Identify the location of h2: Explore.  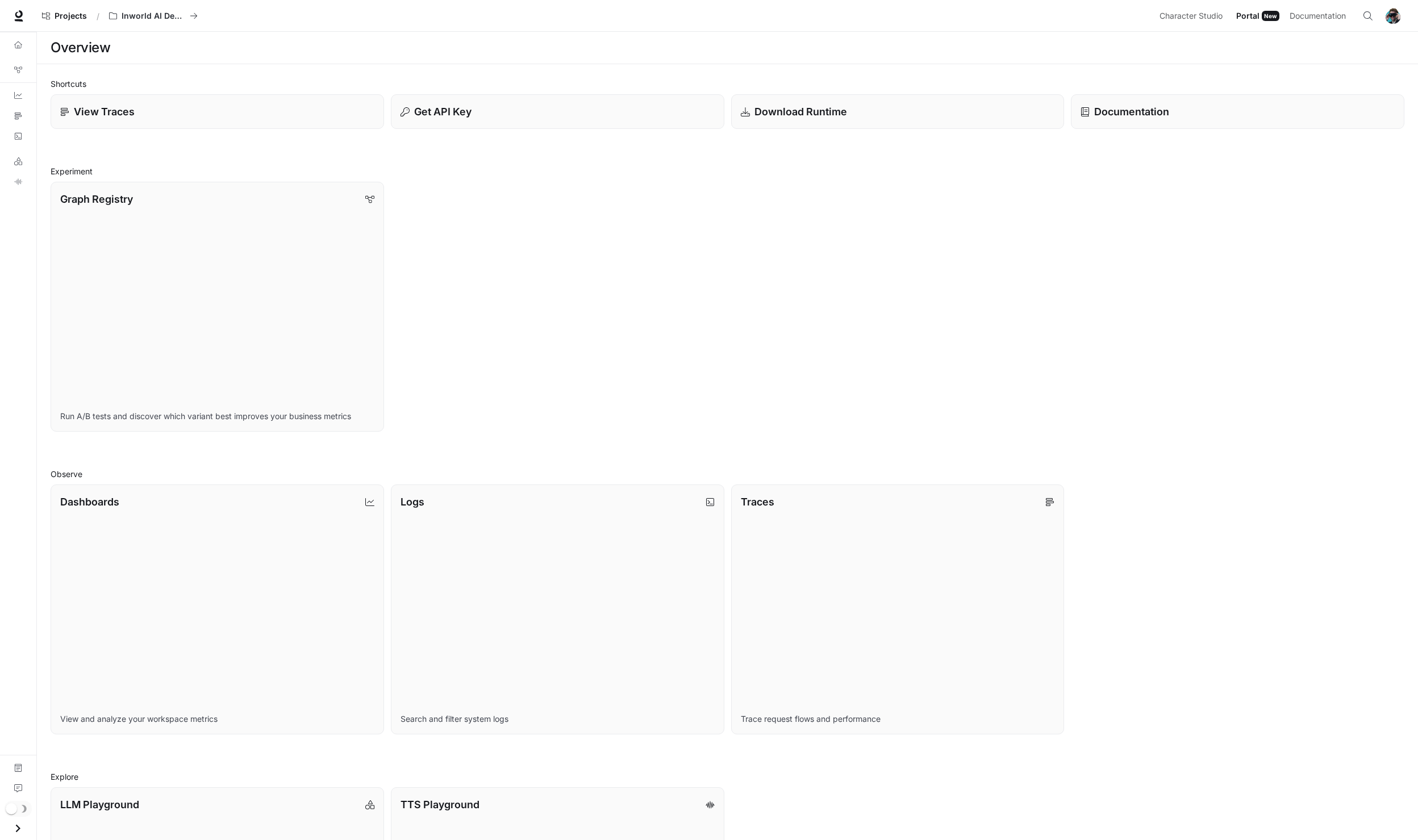
(727, 777).